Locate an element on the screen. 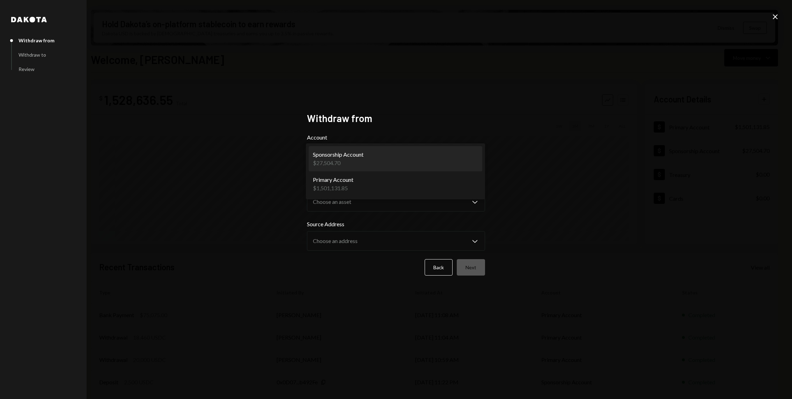  div: Review is located at coordinates (27, 69).